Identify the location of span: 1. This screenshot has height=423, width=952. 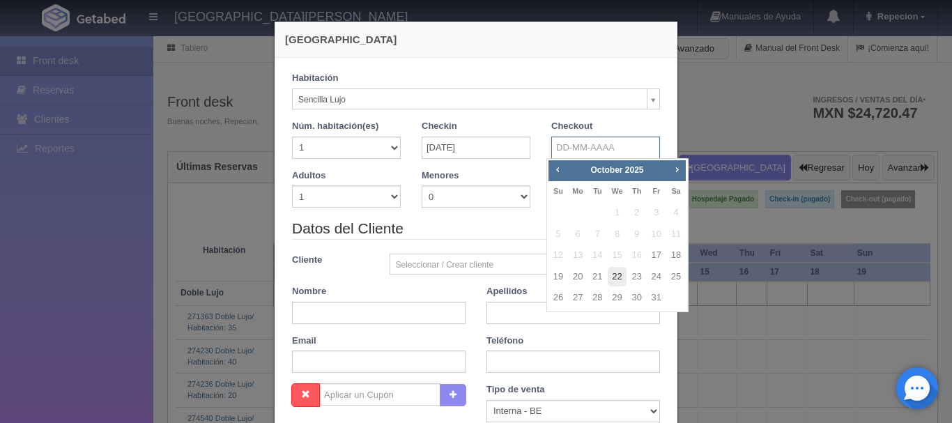
(617, 213).